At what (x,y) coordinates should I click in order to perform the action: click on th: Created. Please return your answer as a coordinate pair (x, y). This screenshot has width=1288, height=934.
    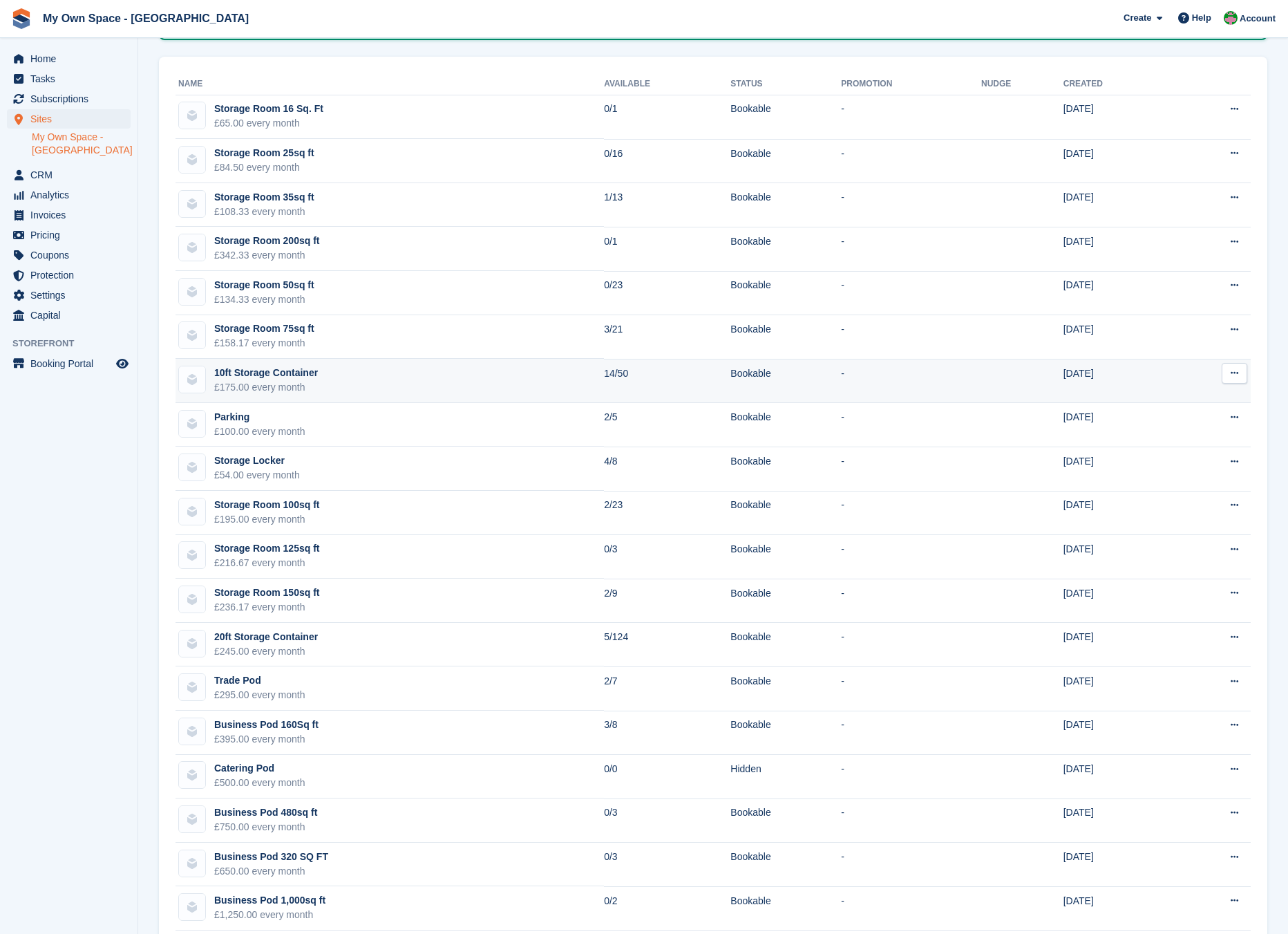
    Looking at the image, I should click on (1118, 85).